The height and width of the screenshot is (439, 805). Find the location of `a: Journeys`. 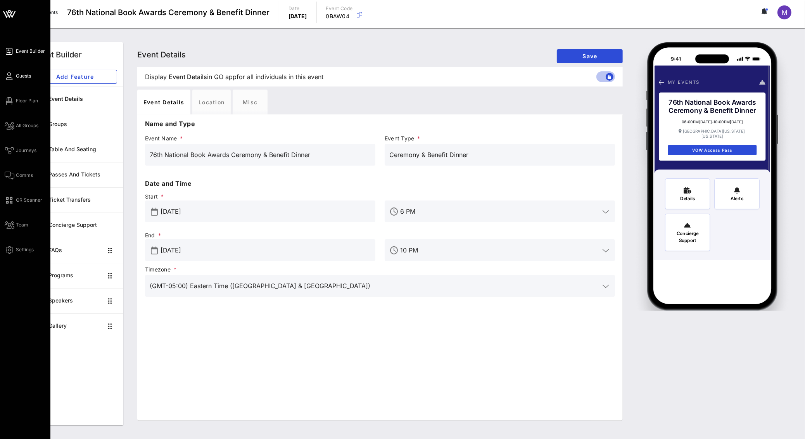

a: Journeys is located at coordinates (21, 150).